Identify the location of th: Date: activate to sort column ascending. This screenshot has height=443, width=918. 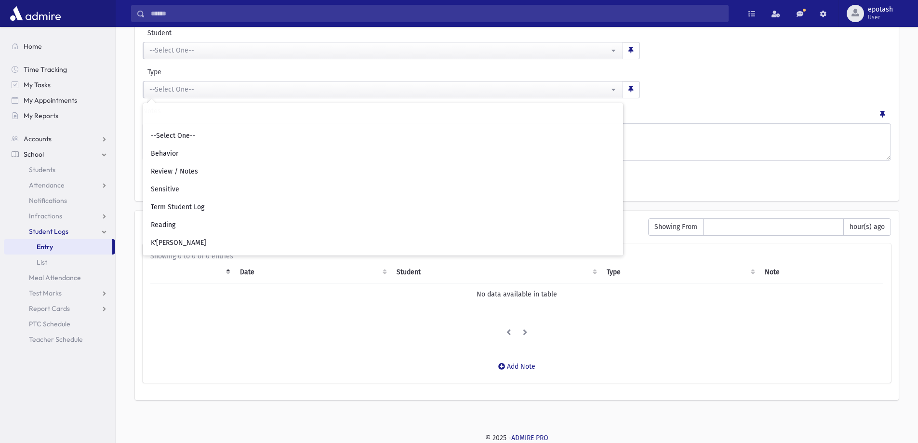
(312, 272).